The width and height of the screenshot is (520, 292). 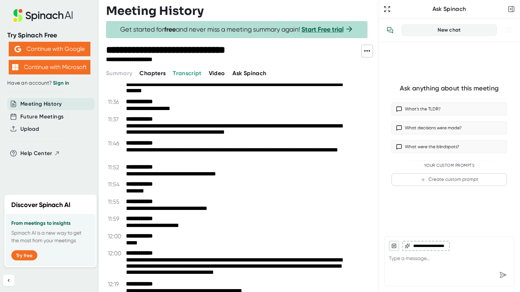 I want to click on div: Send message, so click(x=503, y=275).